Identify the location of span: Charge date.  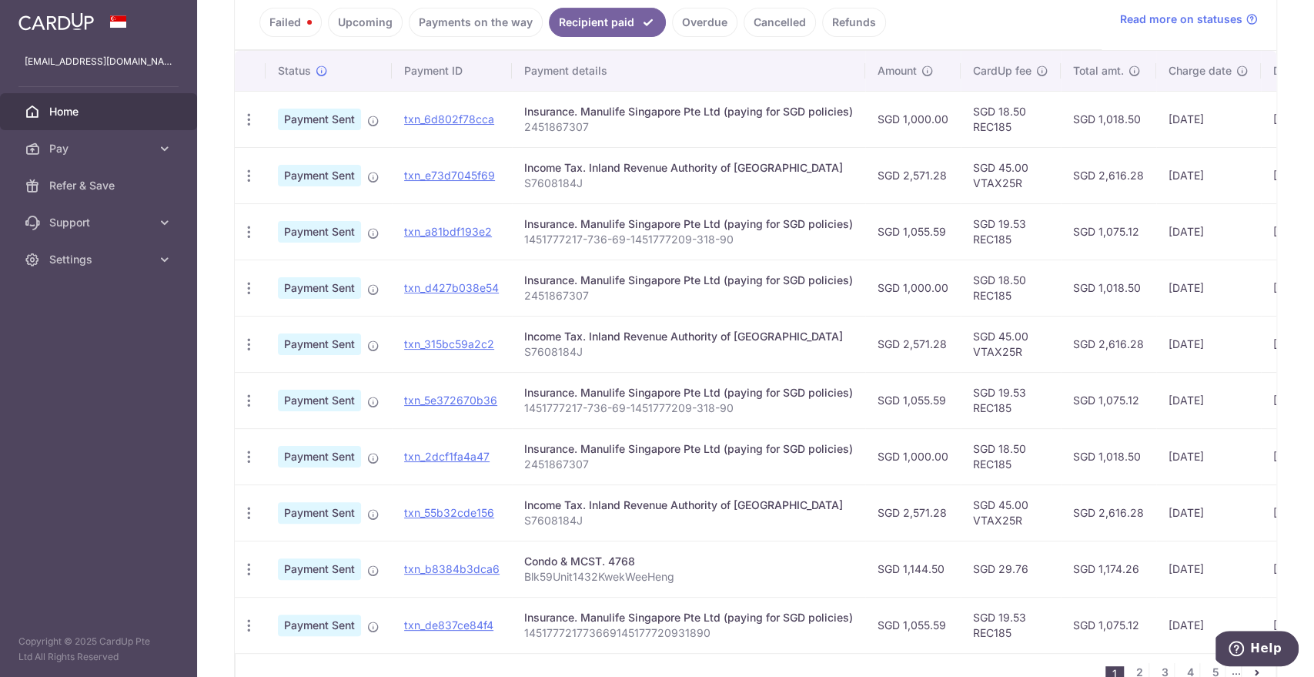
(1200, 71).